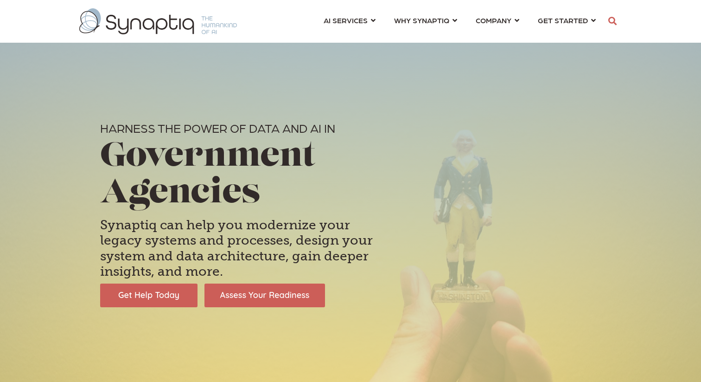  I want to click on h6: HARNESS THE POWER OF DATA AND AI IN, so click(243, 127).